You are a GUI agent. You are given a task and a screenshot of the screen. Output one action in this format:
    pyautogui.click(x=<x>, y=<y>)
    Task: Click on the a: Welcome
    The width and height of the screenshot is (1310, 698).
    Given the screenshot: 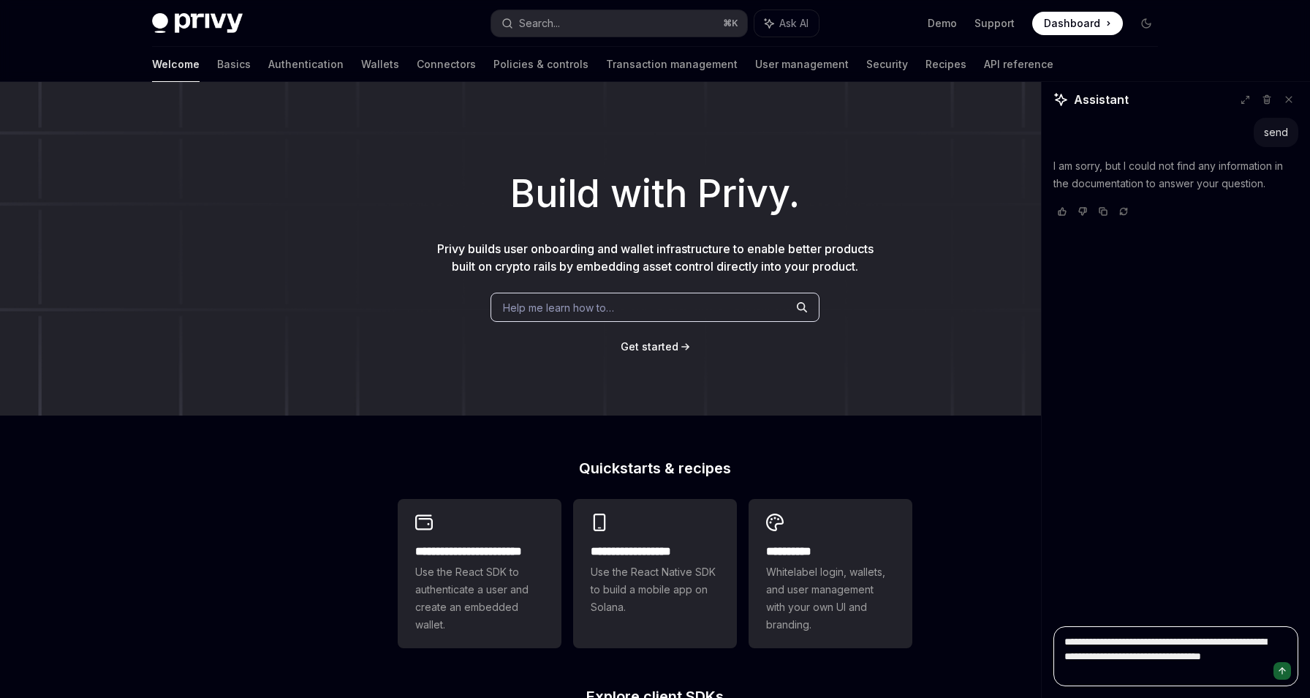 What is the action you would take?
    pyautogui.click(x=175, y=64)
    